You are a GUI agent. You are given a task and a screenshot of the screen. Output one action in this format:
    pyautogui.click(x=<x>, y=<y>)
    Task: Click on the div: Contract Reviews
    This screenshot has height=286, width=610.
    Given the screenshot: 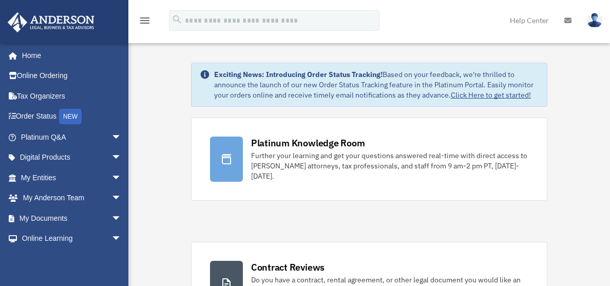 What is the action you would take?
    pyautogui.click(x=288, y=267)
    